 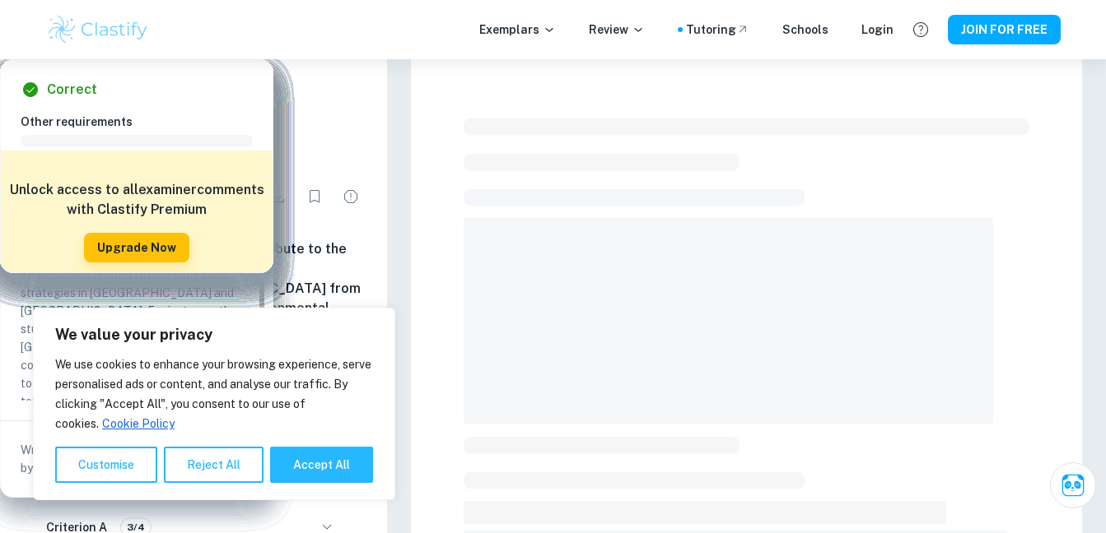 I want to click on button: Accept All, so click(x=321, y=465).